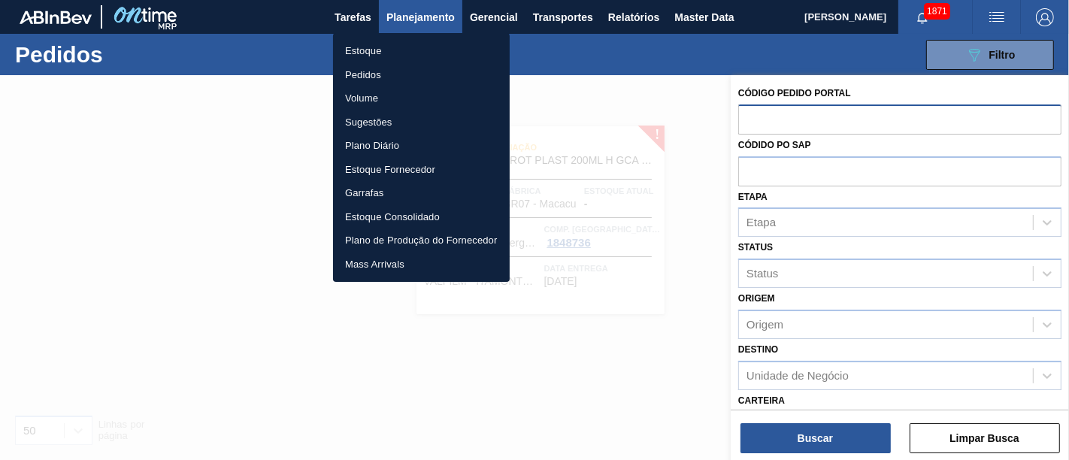  What do you see at coordinates (421, 146) in the screenshot?
I see `li: Plano Diário` at bounding box center [421, 146].